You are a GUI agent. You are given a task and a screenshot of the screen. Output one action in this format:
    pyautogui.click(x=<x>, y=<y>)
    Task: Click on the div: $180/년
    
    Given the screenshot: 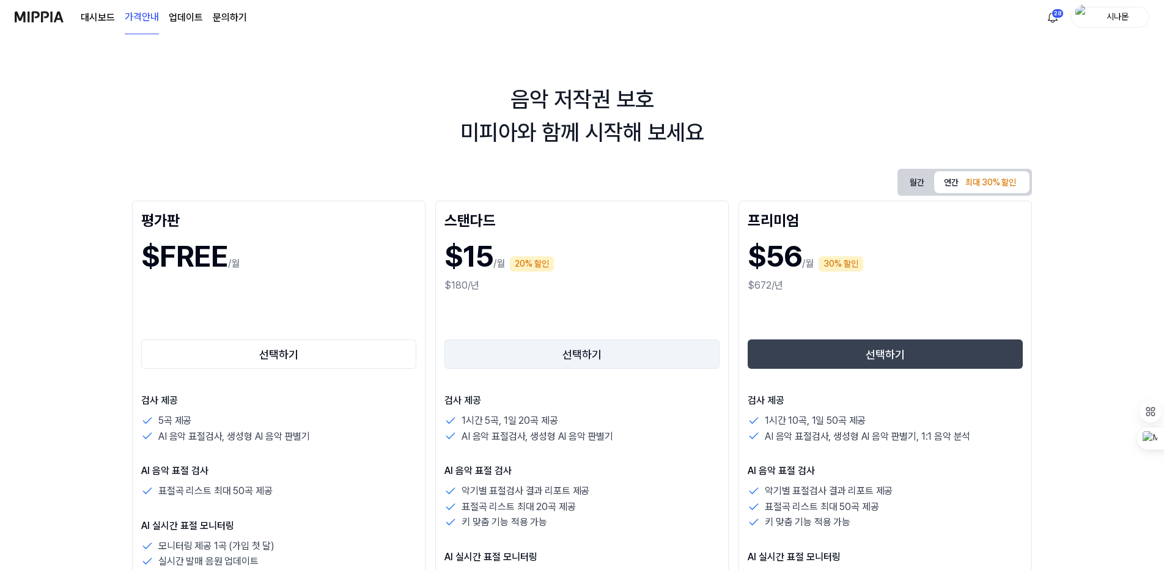 What is the action you would take?
    pyautogui.click(x=582, y=286)
    